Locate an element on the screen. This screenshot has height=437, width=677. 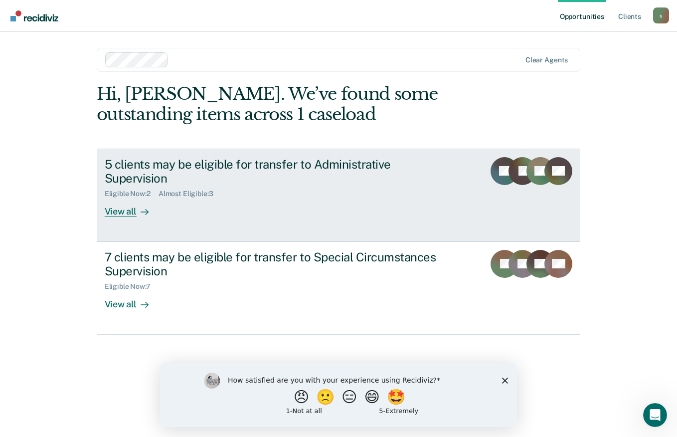
img: Recidiviz is located at coordinates (34, 16).